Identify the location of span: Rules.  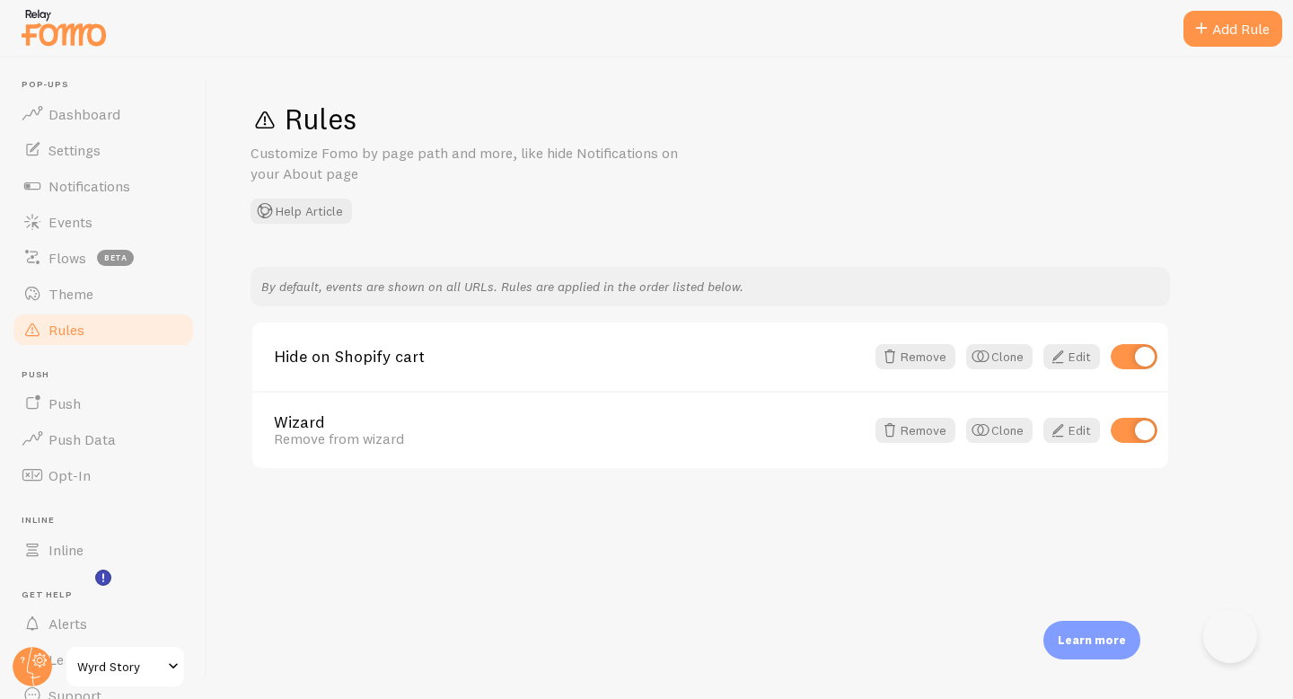
(66, 330).